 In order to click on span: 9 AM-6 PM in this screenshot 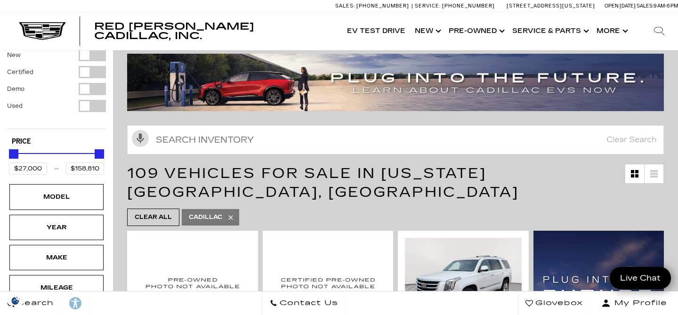, I will do `click(665, 6)`.